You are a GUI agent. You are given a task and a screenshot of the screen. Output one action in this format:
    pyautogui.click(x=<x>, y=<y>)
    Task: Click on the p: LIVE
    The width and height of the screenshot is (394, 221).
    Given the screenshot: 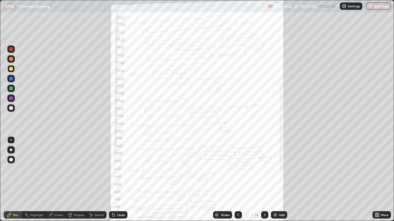 What is the action you would take?
    pyautogui.click(x=10, y=6)
    